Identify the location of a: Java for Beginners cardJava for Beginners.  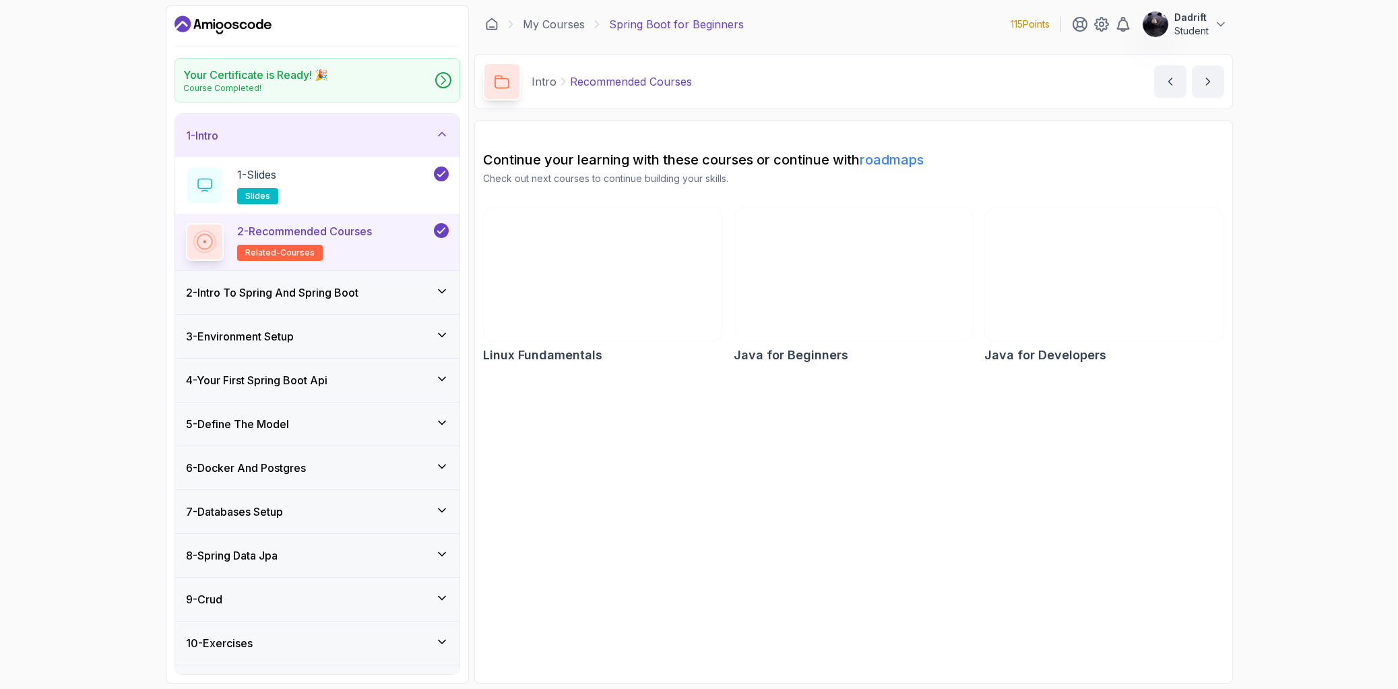
(854, 286).